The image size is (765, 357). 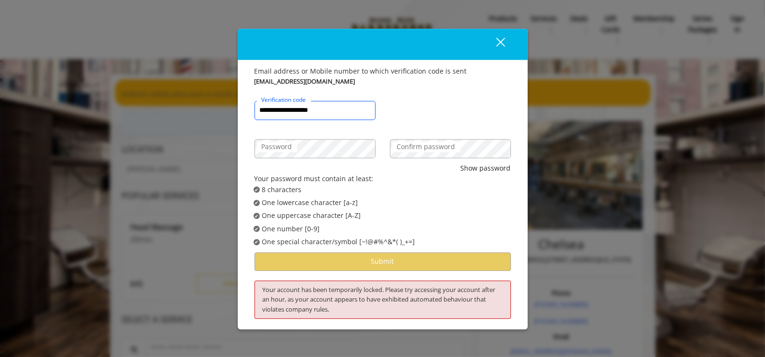 What do you see at coordinates (277, 147) in the screenshot?
I see `label: Password` at bounding box center [277, 147].